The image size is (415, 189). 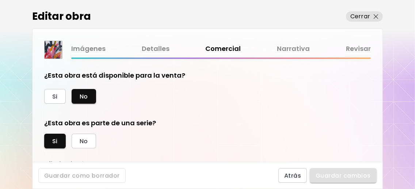 I want to click on img: thumbnail, so click(x=53, y=50).